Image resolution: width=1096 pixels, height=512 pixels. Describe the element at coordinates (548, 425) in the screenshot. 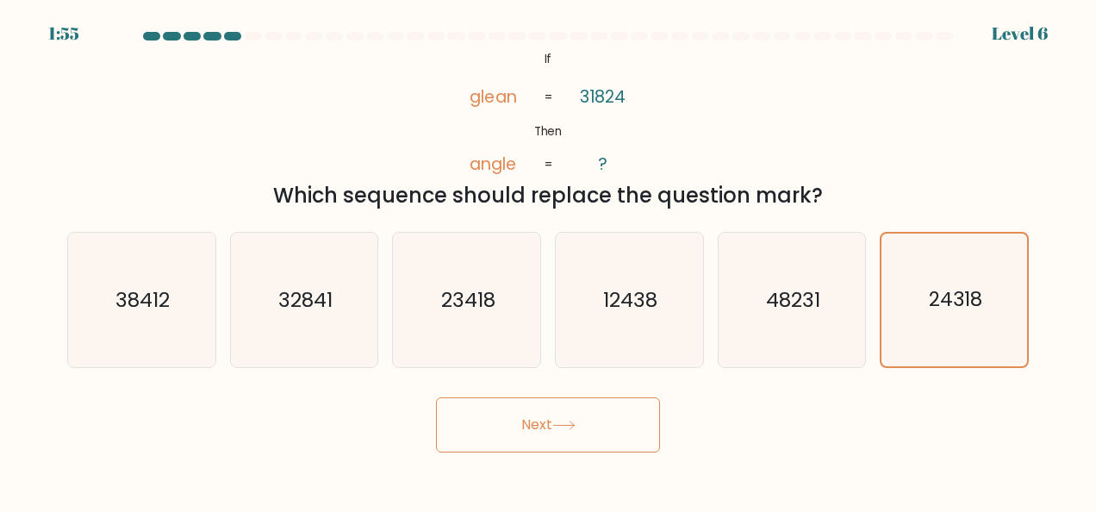

I see `button: Next` at that location.